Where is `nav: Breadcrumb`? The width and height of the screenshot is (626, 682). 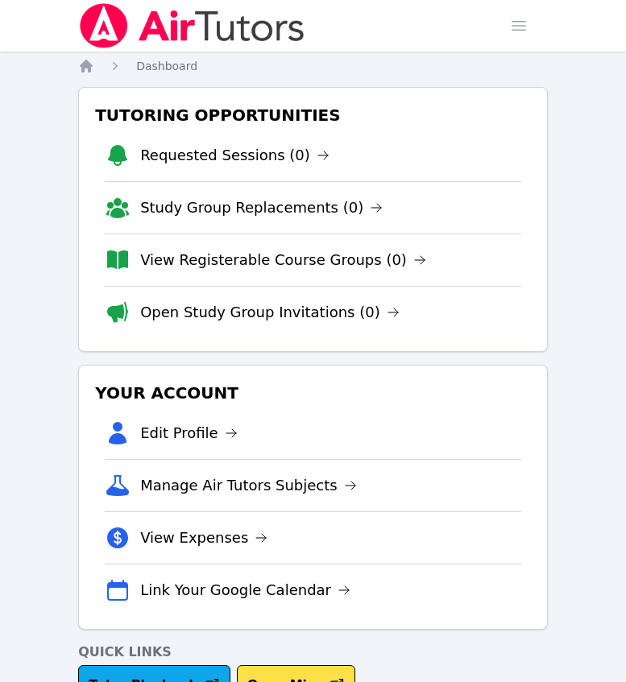
nav: Breadcrumb is located at coordinates (312, 66).